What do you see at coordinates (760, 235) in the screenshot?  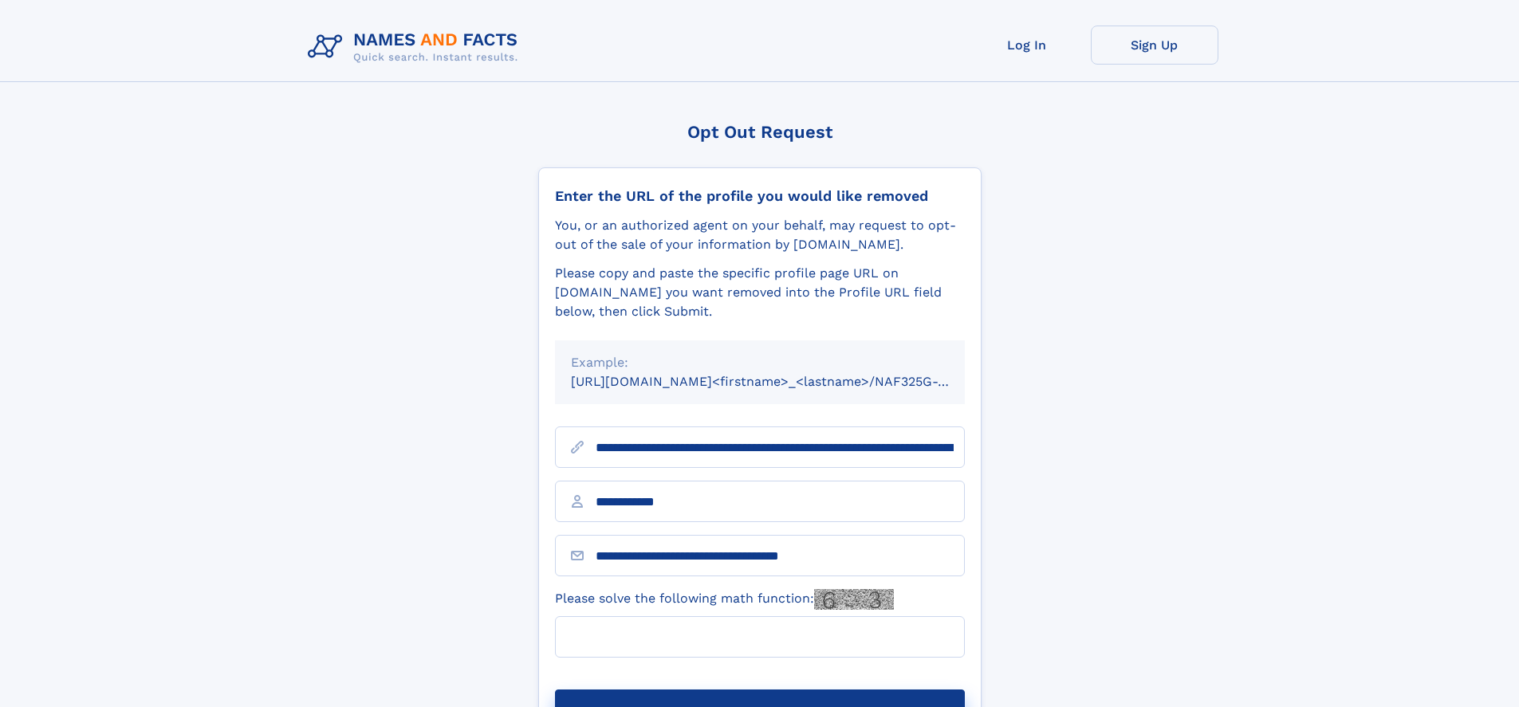 I see `div: You, or an authorized agent on your behalf, may request to opt-out of the sale of your informatio...` at bounding box center [760, 235].